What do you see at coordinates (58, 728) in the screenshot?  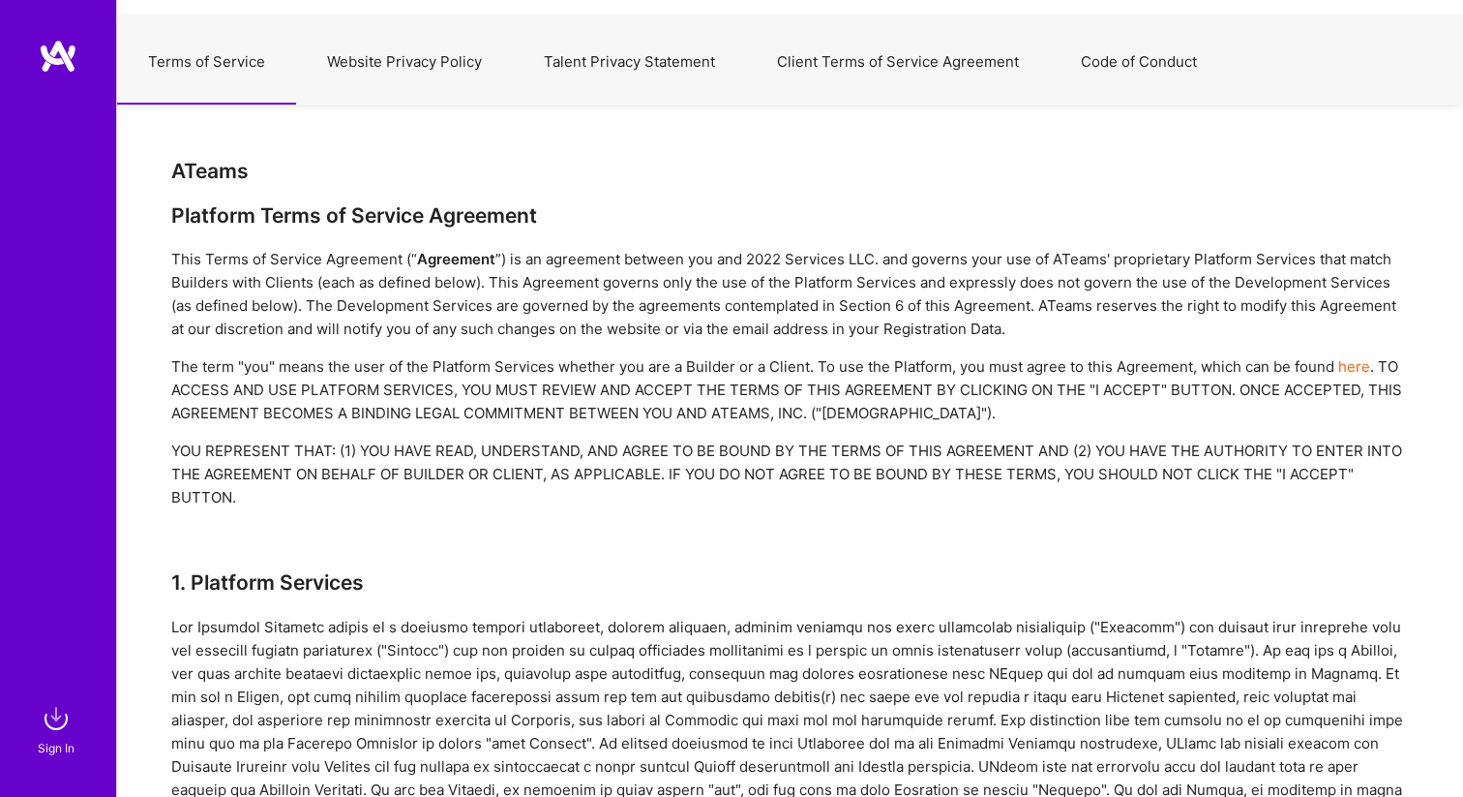 I see `a: sign inSign In` at bounding box center [58, 728].